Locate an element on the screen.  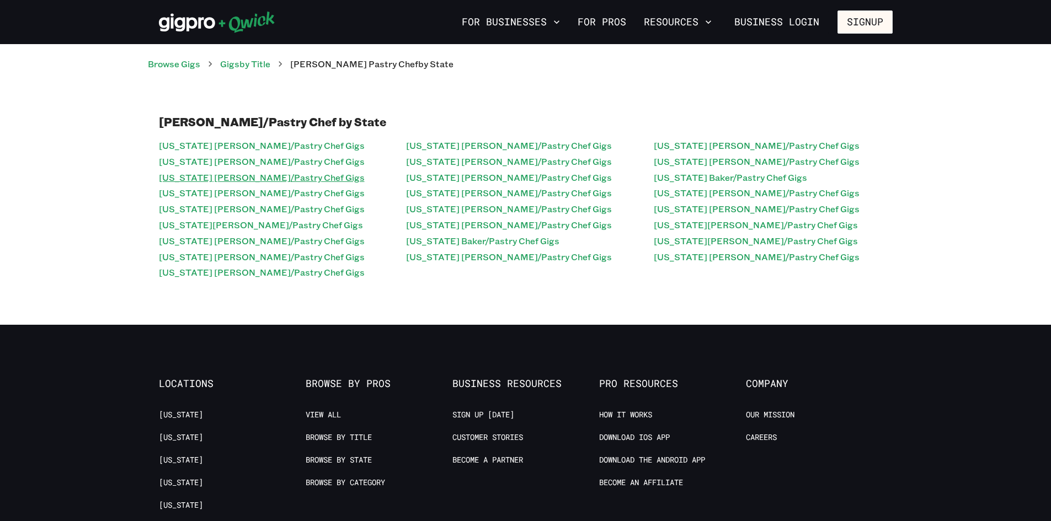
a: Gigsby Title is located at coordinates (245, 63).